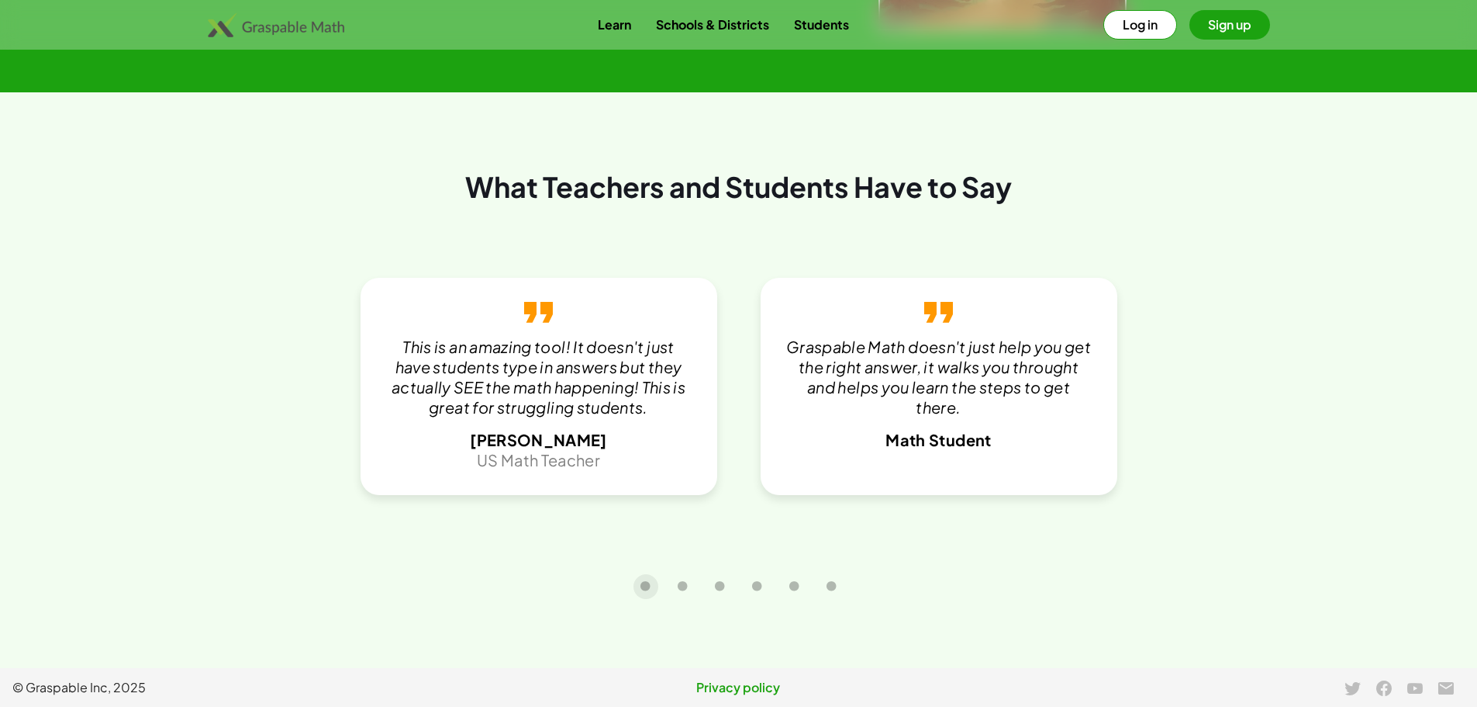  Describe the element at coordinates (939, 377) in the screenshot. I see `p: Graspable Math doesn't just help you get the right answer, it walks you throught and helps you le...` at that location.